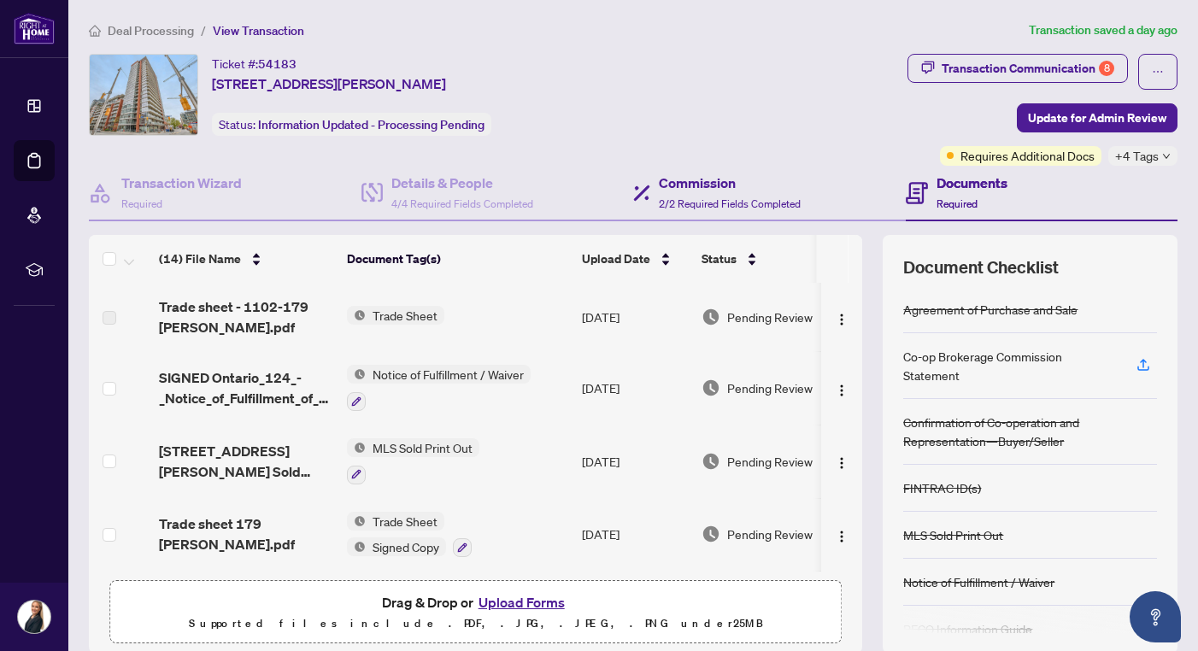 Image resolution: width=1198 pixels, height=651 pixels. What do you see at coordinates (150, 31) in the screenshot?
I see `span: Deal Processing` at bounding box center [150, 31].